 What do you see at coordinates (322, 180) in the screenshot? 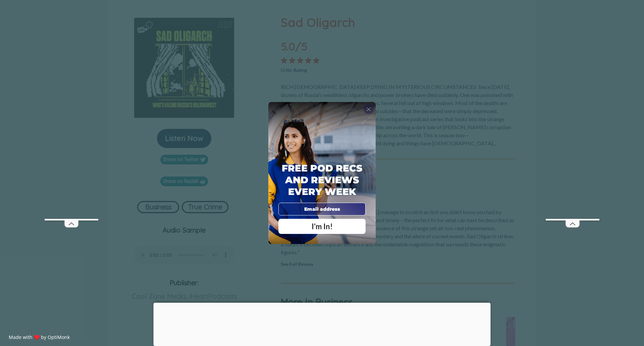
I see `span: Free Pod Recs and Reviews every week` at bounding box center [322, 180].